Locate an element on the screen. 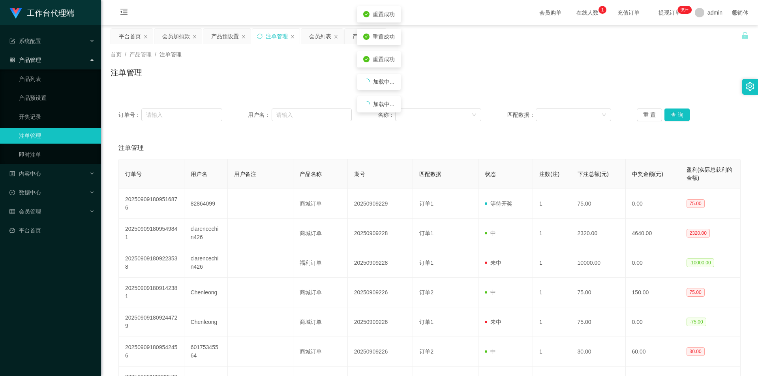 The height and width of the screenshot is (376, 758). td: 2320.00 is located at coordinates (598, 233).